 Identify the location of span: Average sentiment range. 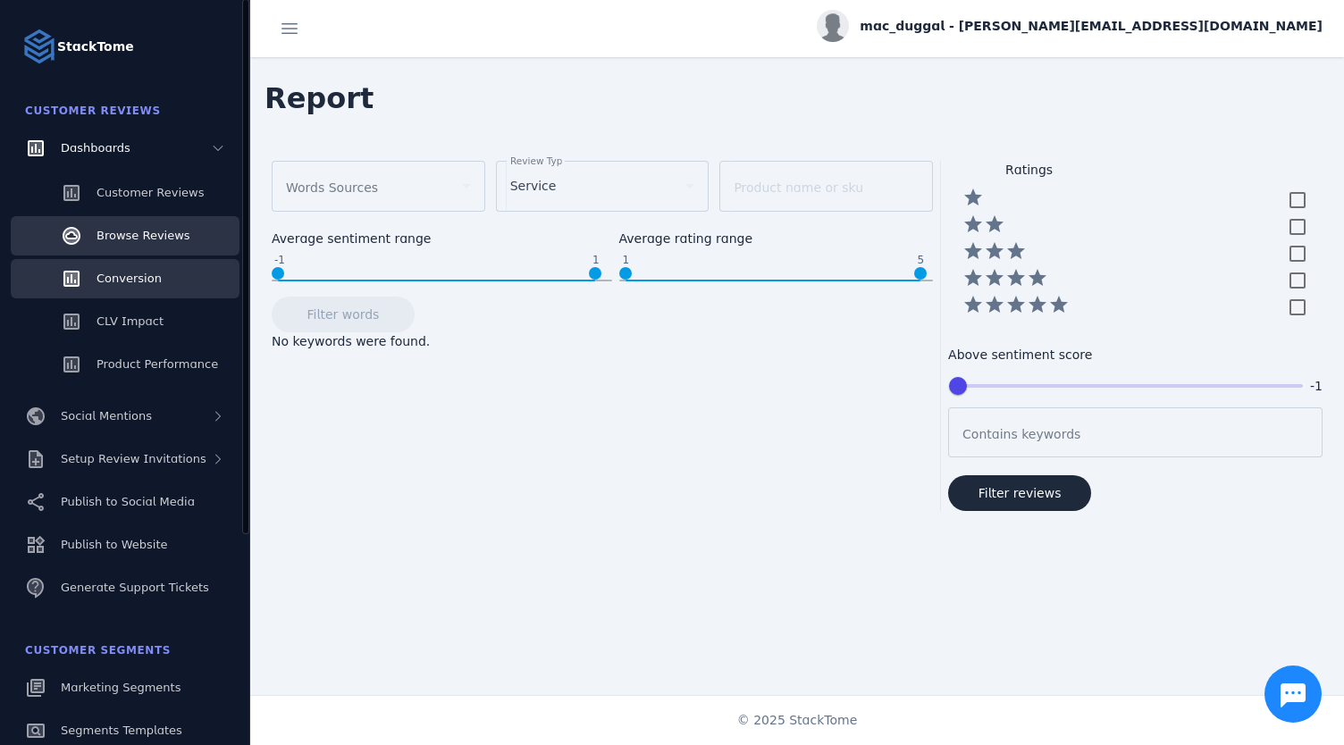
(278, 274).